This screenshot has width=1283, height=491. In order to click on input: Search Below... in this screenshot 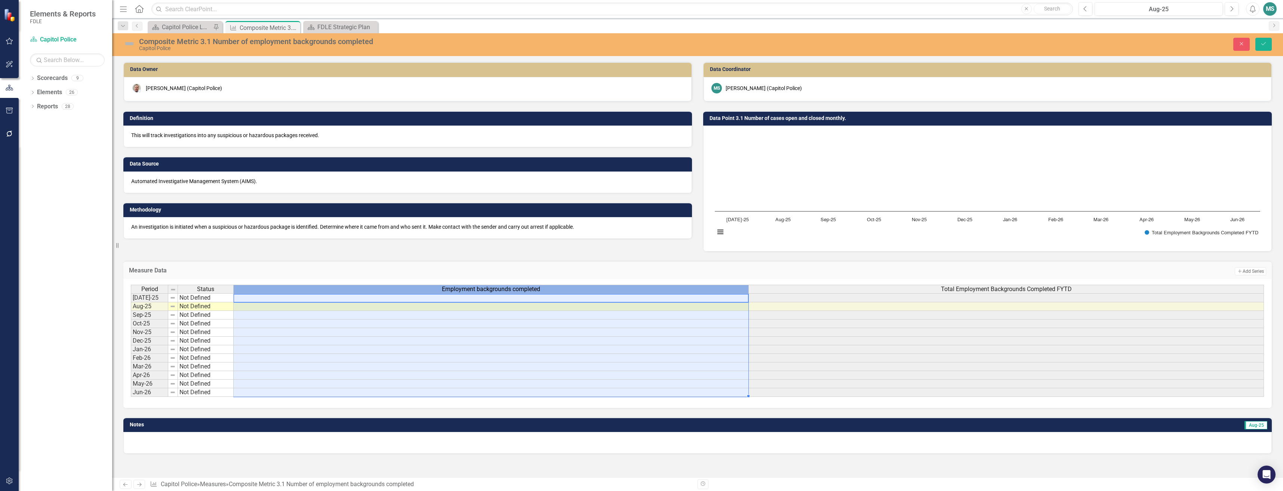, I will do `click(67, 60)`.